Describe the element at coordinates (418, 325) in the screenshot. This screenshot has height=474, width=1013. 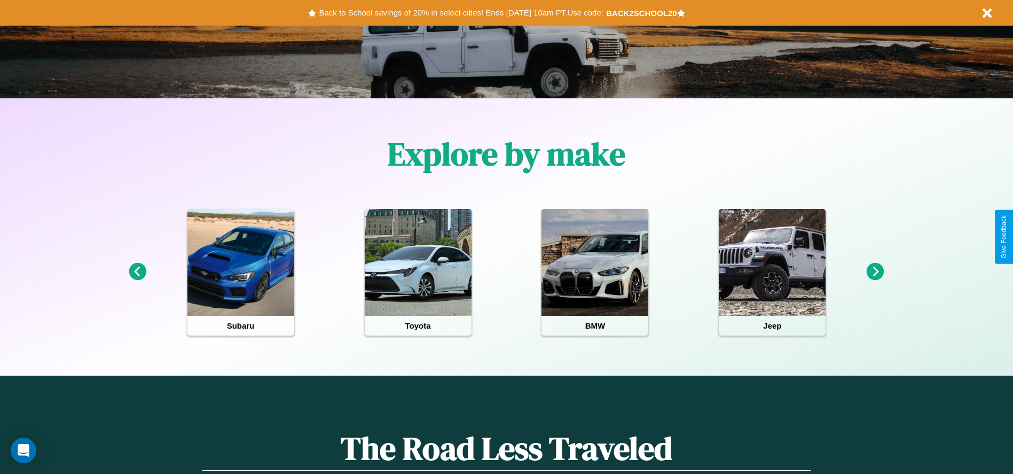
I see `h4: Toyota` at that location.